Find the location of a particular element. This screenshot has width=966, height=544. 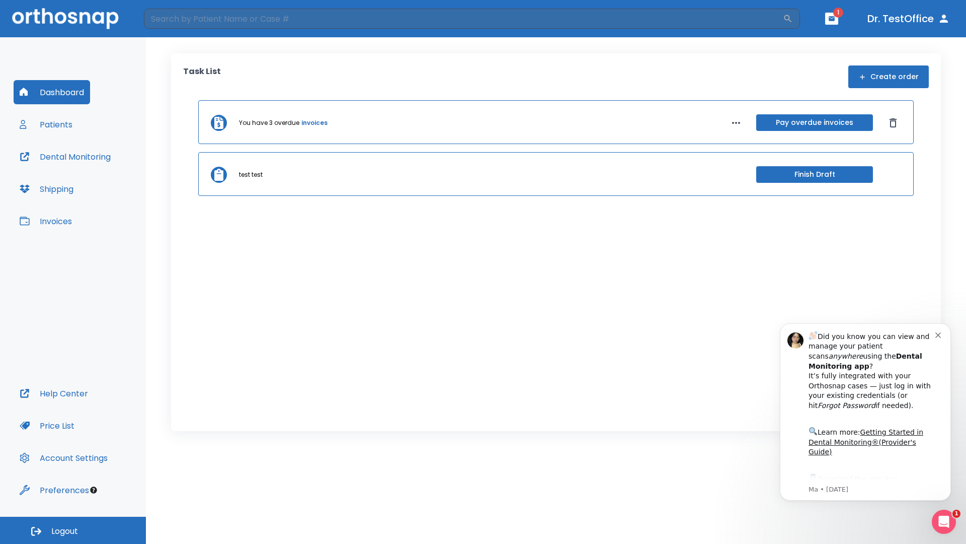

div: Did you know you can view and manage your patient scans using the ? It’s fully integrated with yo... is located at coordinates (107, 64).